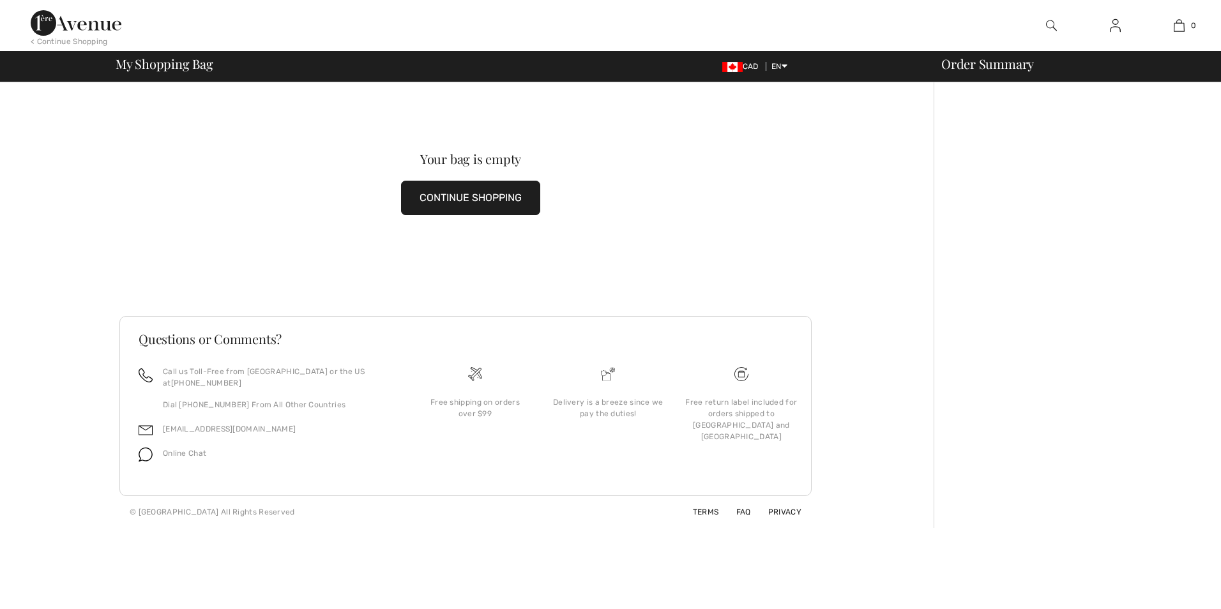 This screenshot has height=609, width=1221. What do you see at coordinates (471, 159) in the screenshot?
I see `div: Your bag is empty` at bounding box center [471, 159].